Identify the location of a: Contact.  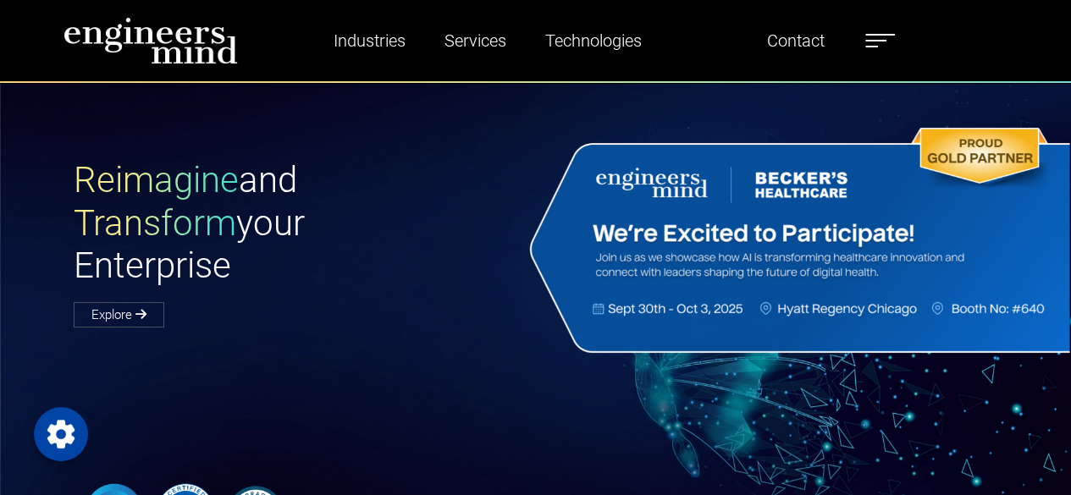
(796, 41).